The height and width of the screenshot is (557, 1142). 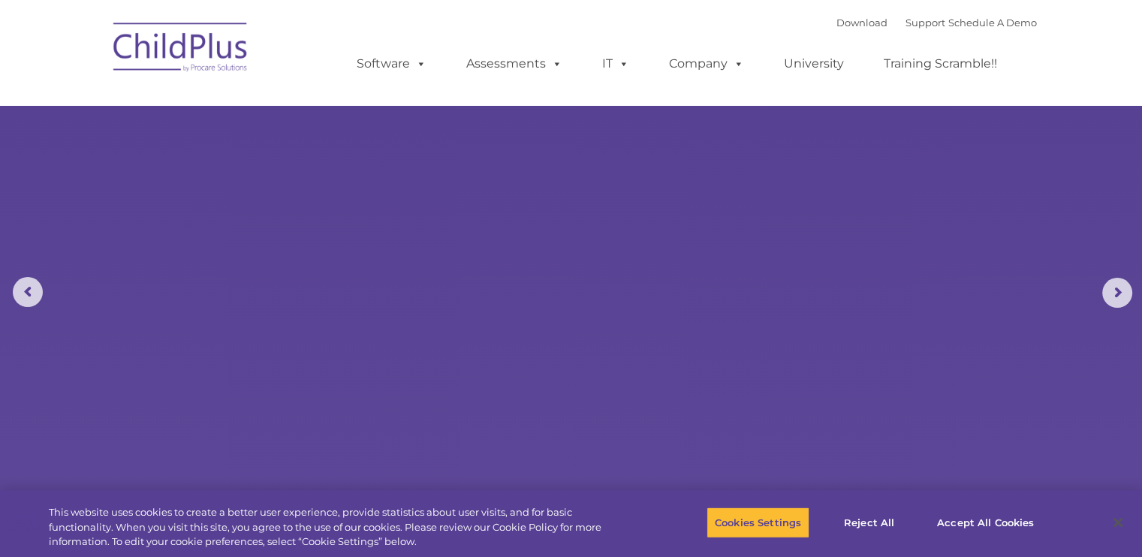 I want to click on a: Assessments, so click(x=514, y=64).